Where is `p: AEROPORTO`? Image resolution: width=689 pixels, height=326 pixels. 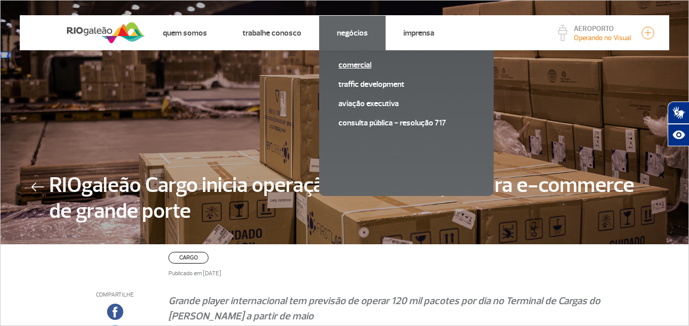
p: AEROPORTO is located at coordinates (602, 29).